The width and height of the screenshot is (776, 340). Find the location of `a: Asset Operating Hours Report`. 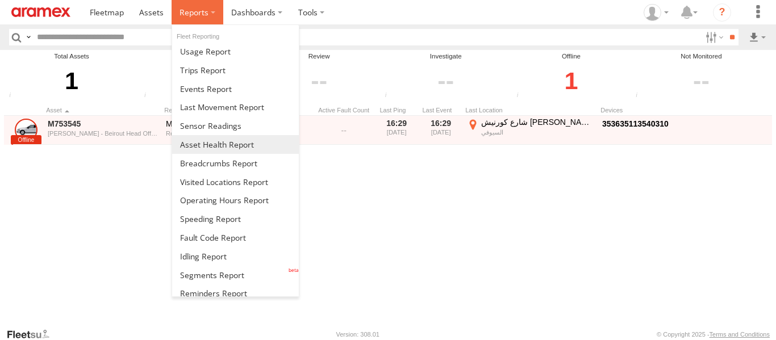

a: Asset Operating Hours Report is located at coordinates (235, 200).